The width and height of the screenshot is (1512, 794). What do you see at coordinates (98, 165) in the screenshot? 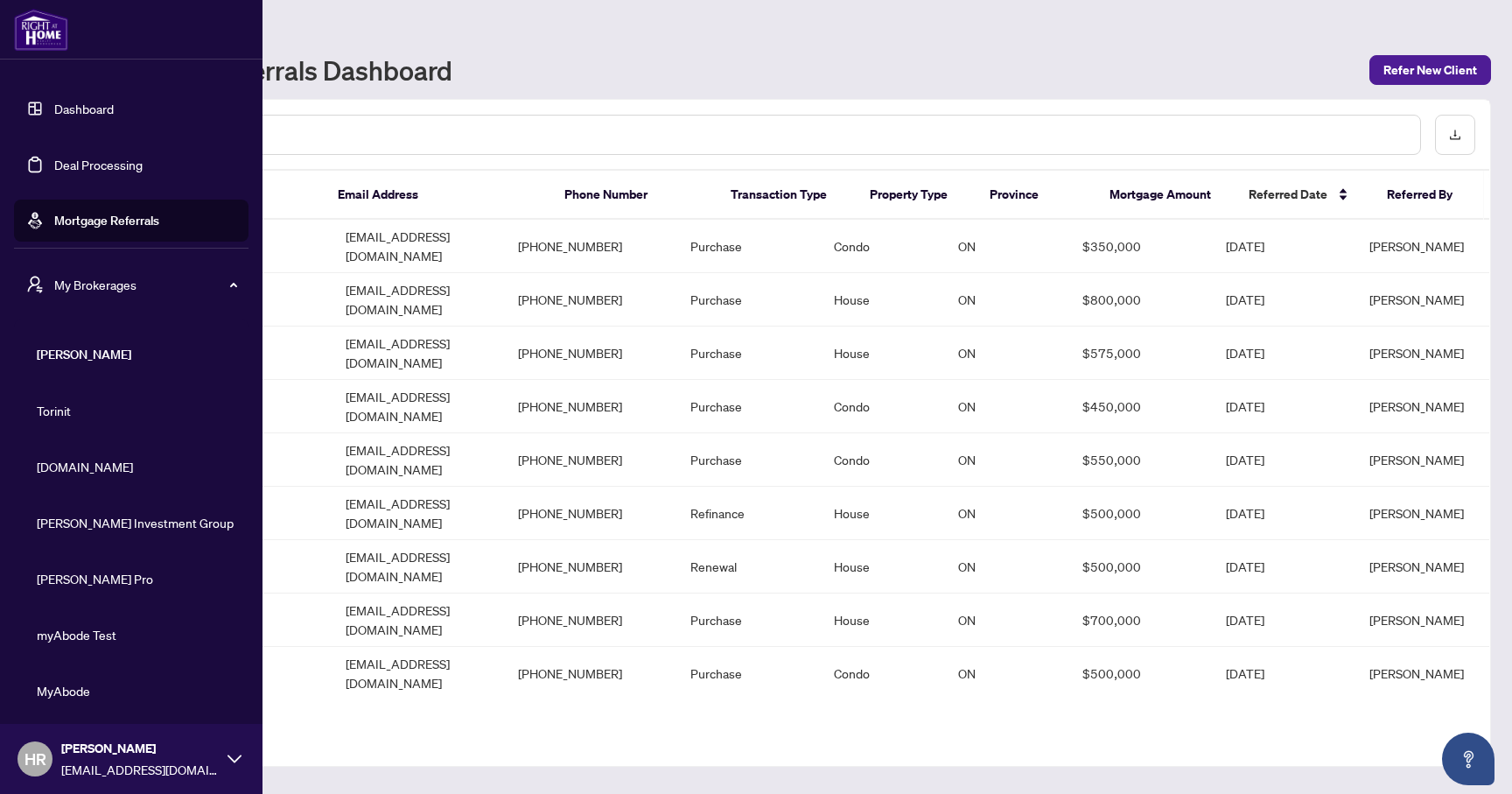
I see `a: Deal Processing` at bounding box center [98, 165].